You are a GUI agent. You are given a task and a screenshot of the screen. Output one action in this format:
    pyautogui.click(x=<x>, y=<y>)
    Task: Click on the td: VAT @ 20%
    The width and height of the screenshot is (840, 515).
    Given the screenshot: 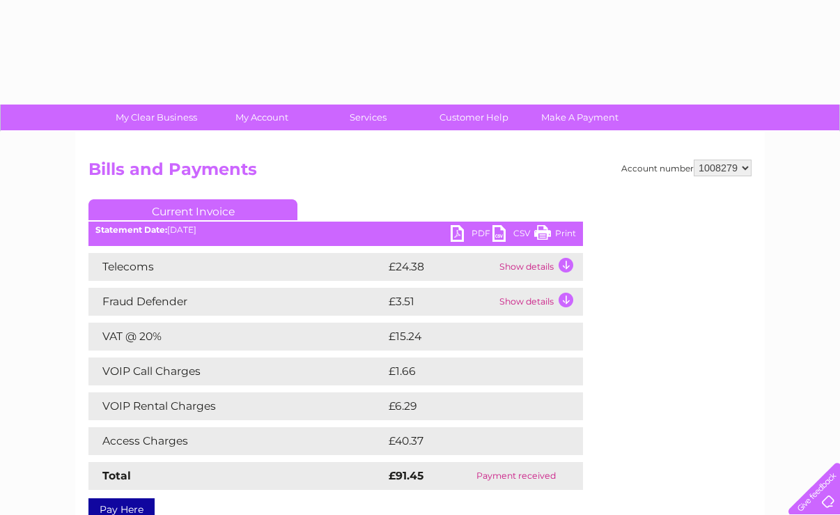 What is the action you would take?
    pyautogui.click(x=237, y=337)
    